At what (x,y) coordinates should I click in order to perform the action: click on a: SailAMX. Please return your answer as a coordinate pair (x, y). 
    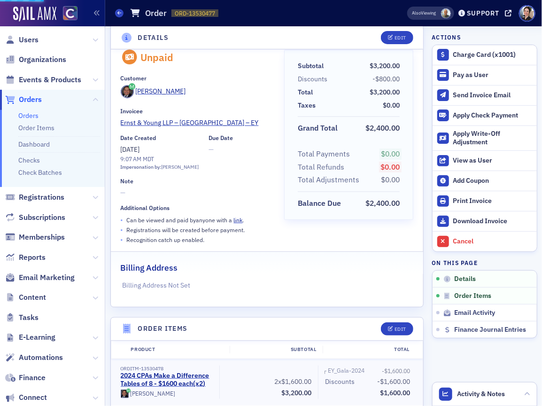
    Looking at the image, I should click on (35, 14).